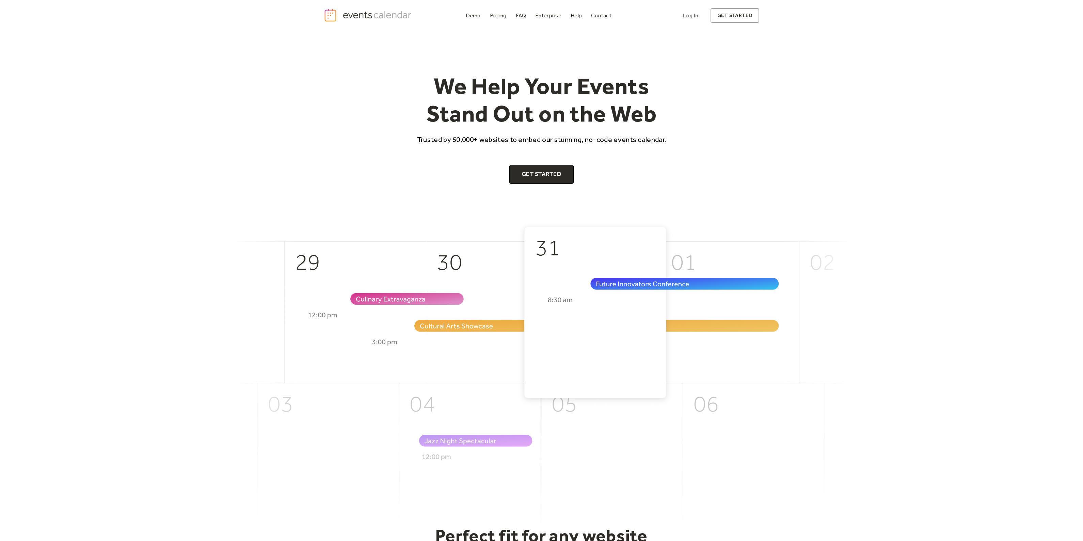 The image size is (1083, 541). What do you see at coordinates (542, 139) in the screenshot?
I see `p: Trusted by 50,000+ websites to embed our stunning, no-code events calendar.` at bounding box center [542, 139].